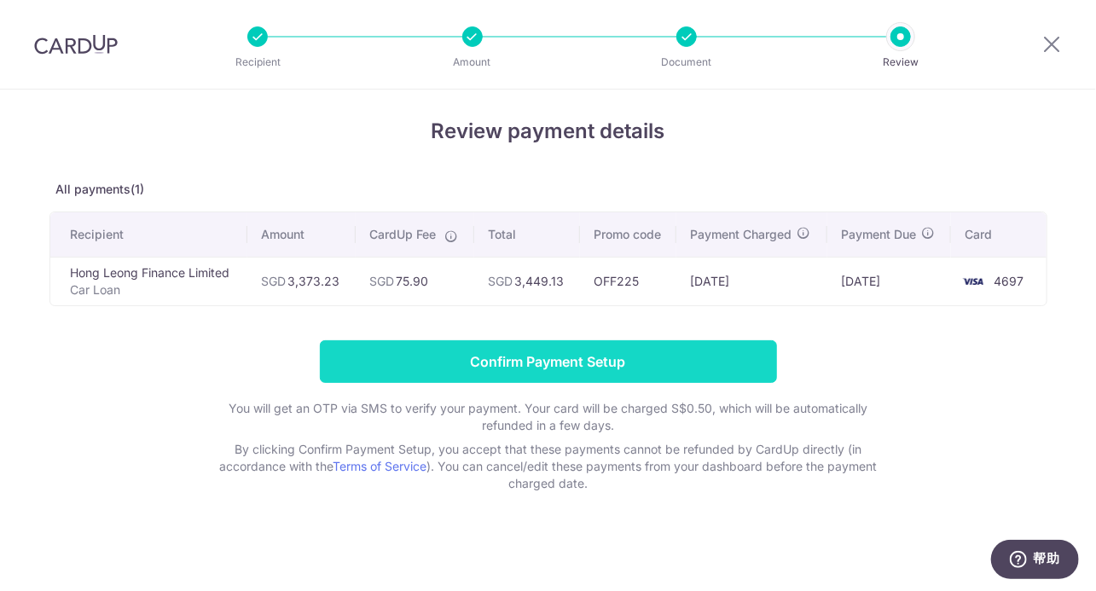 This screenshot has height=591, width=1096. What do you see at coordinates (149, 235) in the screenshot?
I see `th: Recipient` at bounding box center [149, 235].